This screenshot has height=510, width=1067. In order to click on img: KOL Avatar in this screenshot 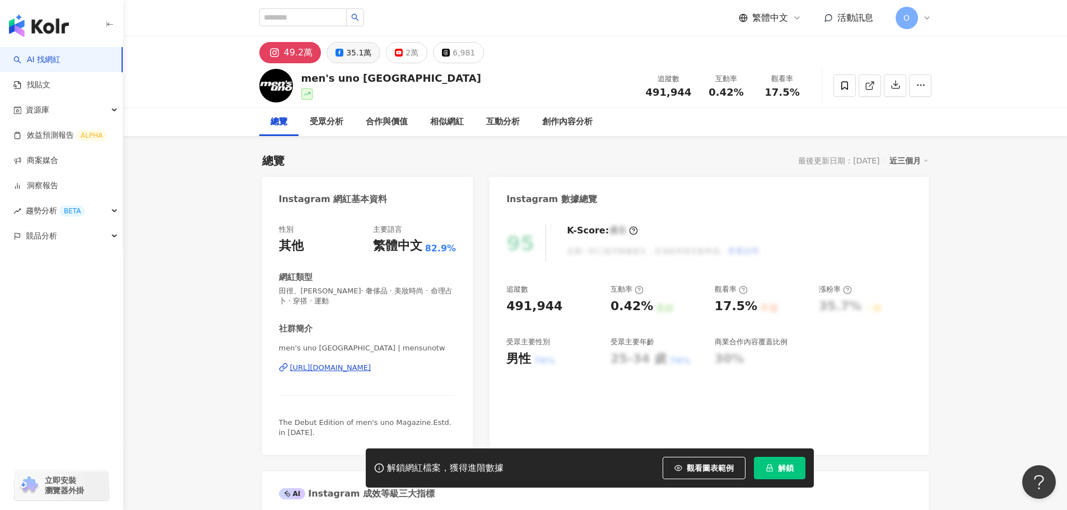, I will do `click(276, 86)`.